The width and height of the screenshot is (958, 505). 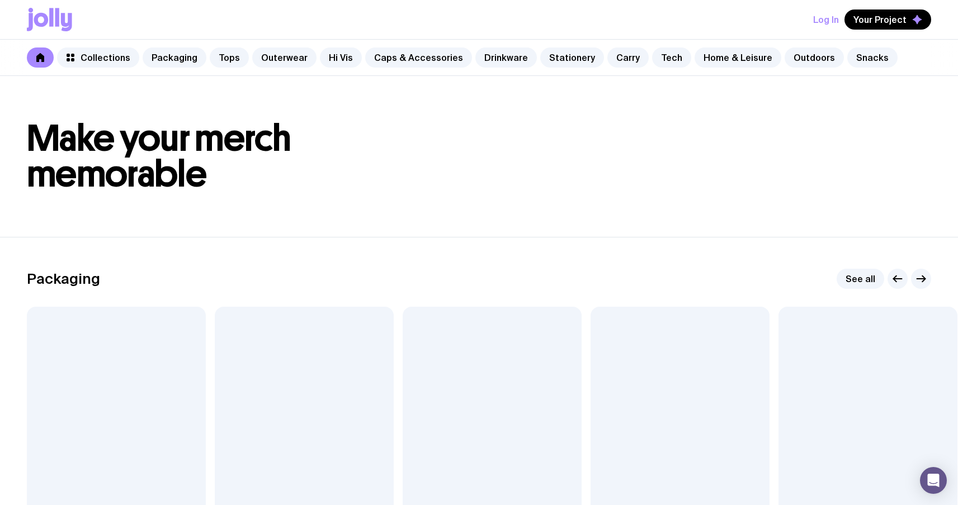 What do you see at coordinates (872, 58) in the screenshot?
I see `a: Snacks` at bounding box center [872, 58].